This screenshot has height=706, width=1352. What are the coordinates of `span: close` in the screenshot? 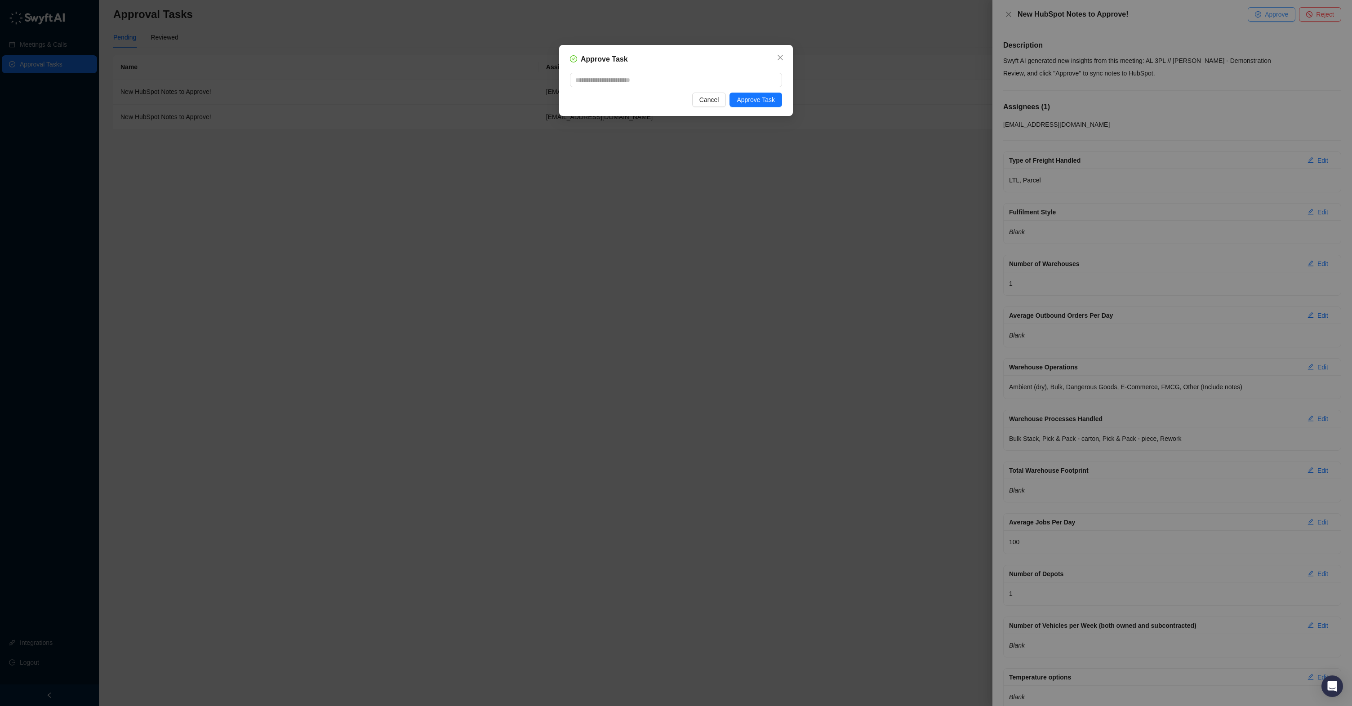 It's located at (780, 58).